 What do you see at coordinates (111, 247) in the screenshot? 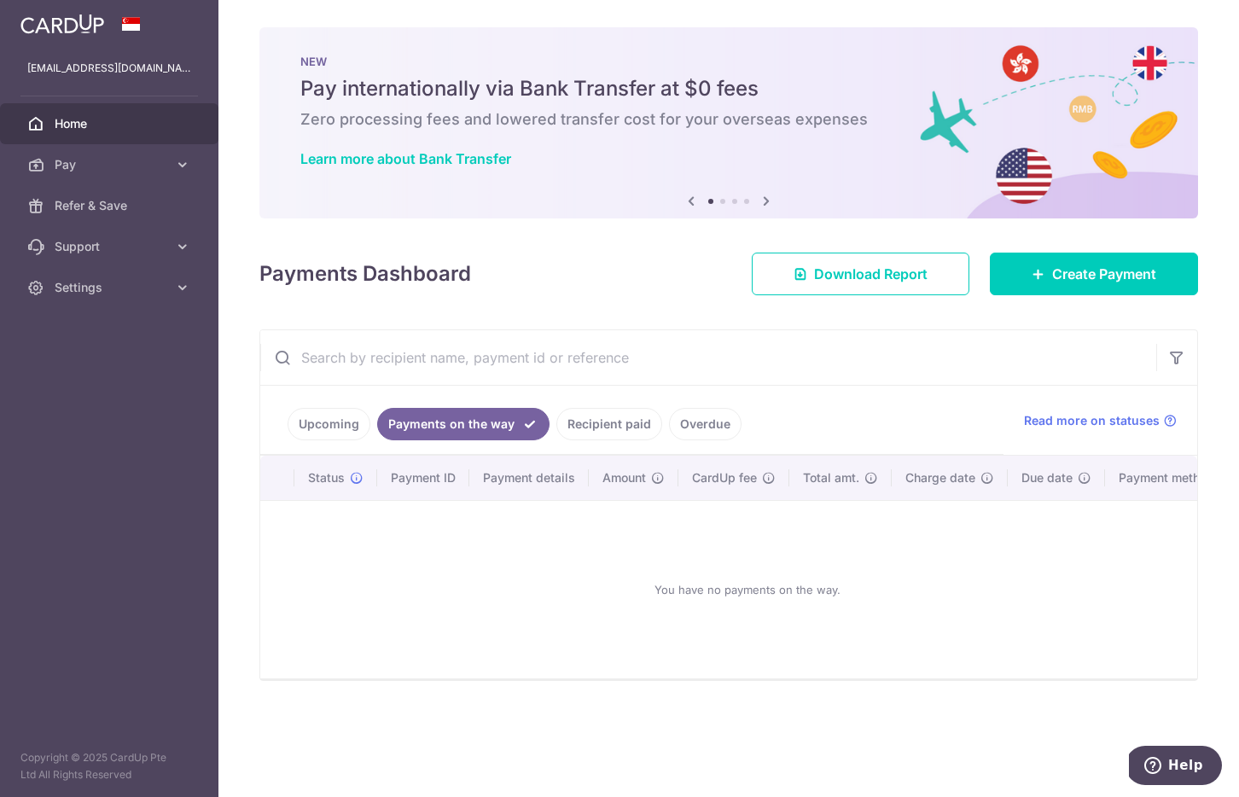
I see `span: Support` at bounding box center [111, 247].